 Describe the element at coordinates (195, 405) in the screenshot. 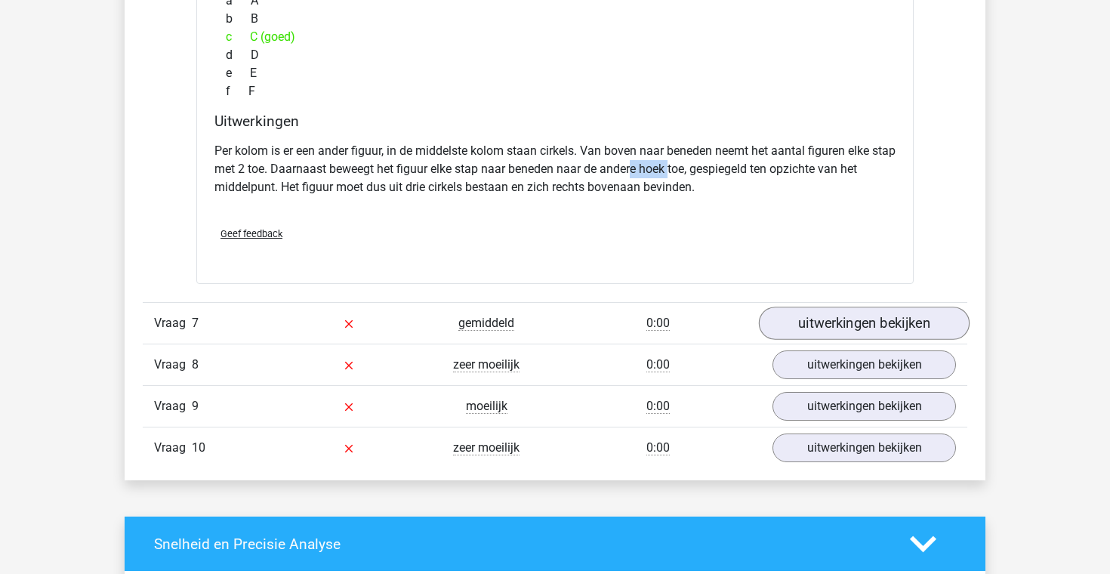

I see `span: 9` at that location.